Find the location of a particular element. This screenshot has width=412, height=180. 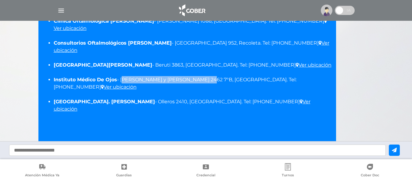

b: Instituto Médico De Ojos is located at coordinates (85, 79).